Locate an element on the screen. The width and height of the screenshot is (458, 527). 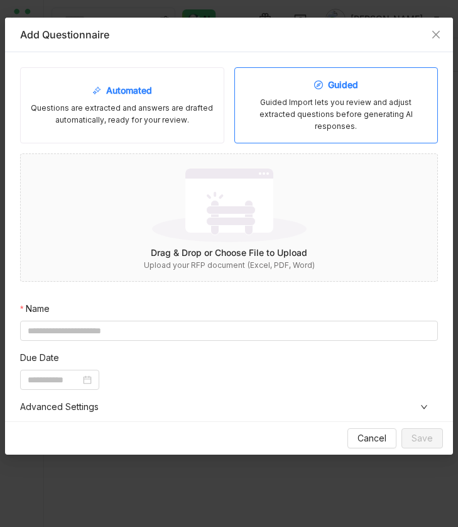
div: Upload your RFP document (Excel, PDF, Word) is located at coordinates (229, 265).